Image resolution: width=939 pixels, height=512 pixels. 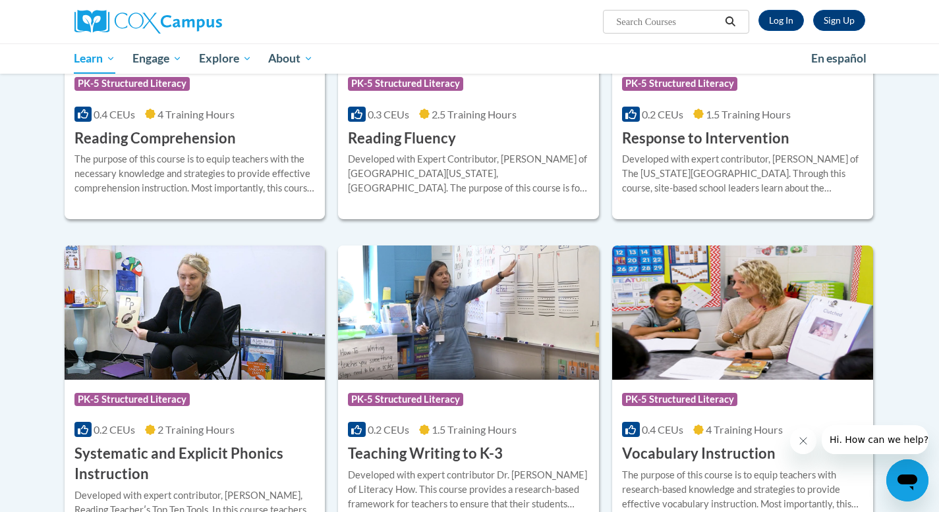 I want to click on div: The purpose of this course is to equip teachers with research-based knowledge and strategies to p..., so click(x=742, y=490).